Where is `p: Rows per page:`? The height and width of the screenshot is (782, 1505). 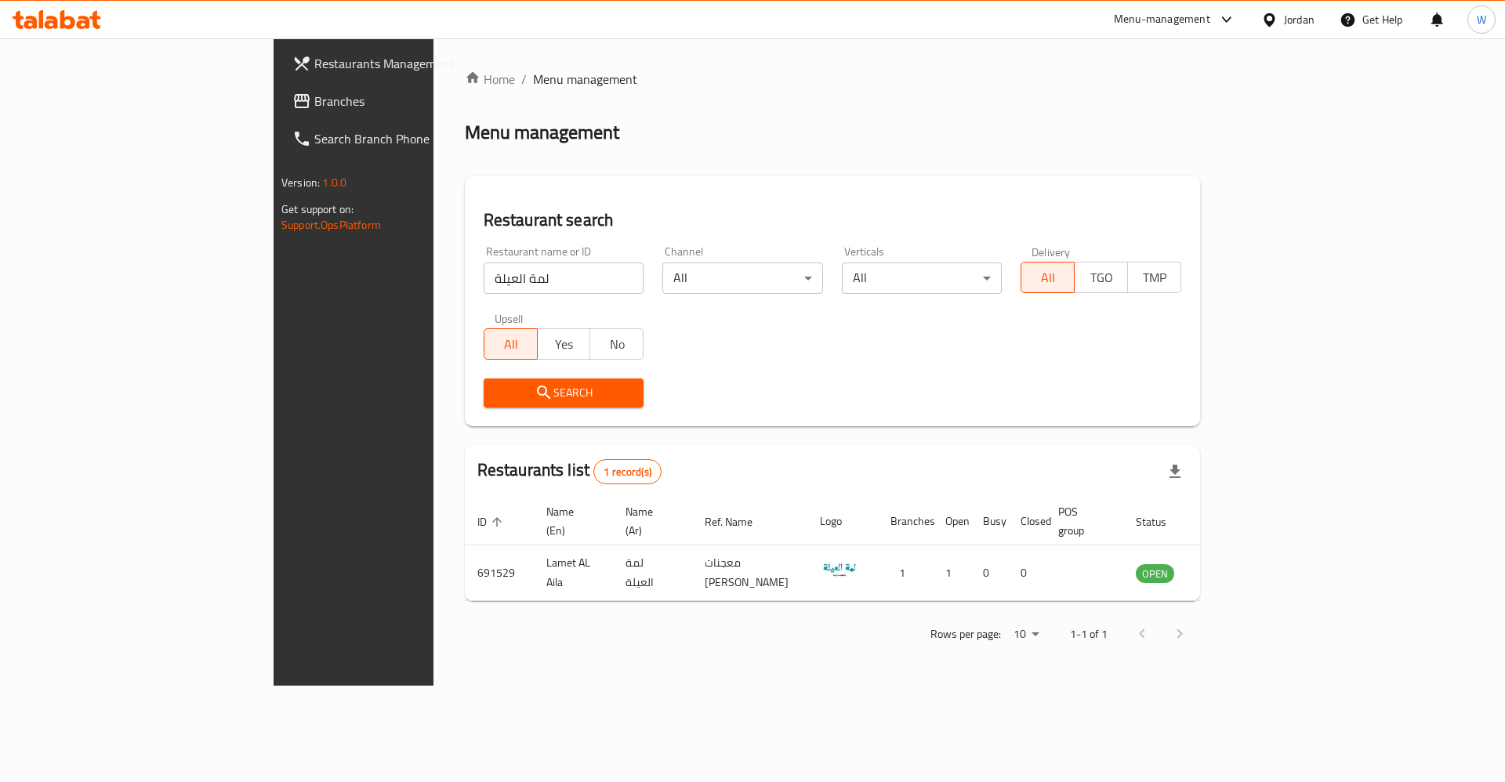
p: Rows per page: is located at coordinates (966, 634).